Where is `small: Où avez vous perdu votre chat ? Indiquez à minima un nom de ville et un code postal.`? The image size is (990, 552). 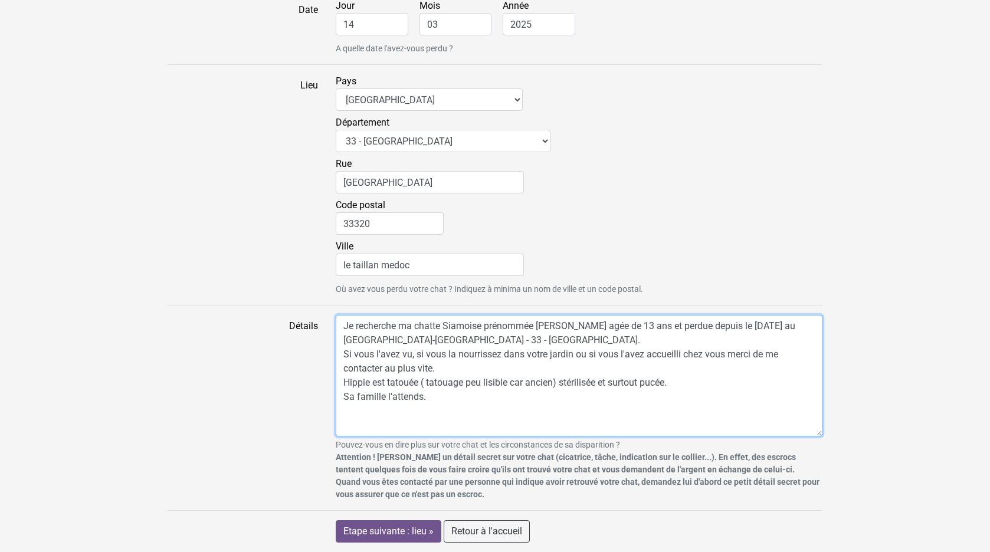
small: Où avez vous perdu votre chat ? Indiquez à minima un nom de ville et un code postal. is located at coordinates (579, 289).